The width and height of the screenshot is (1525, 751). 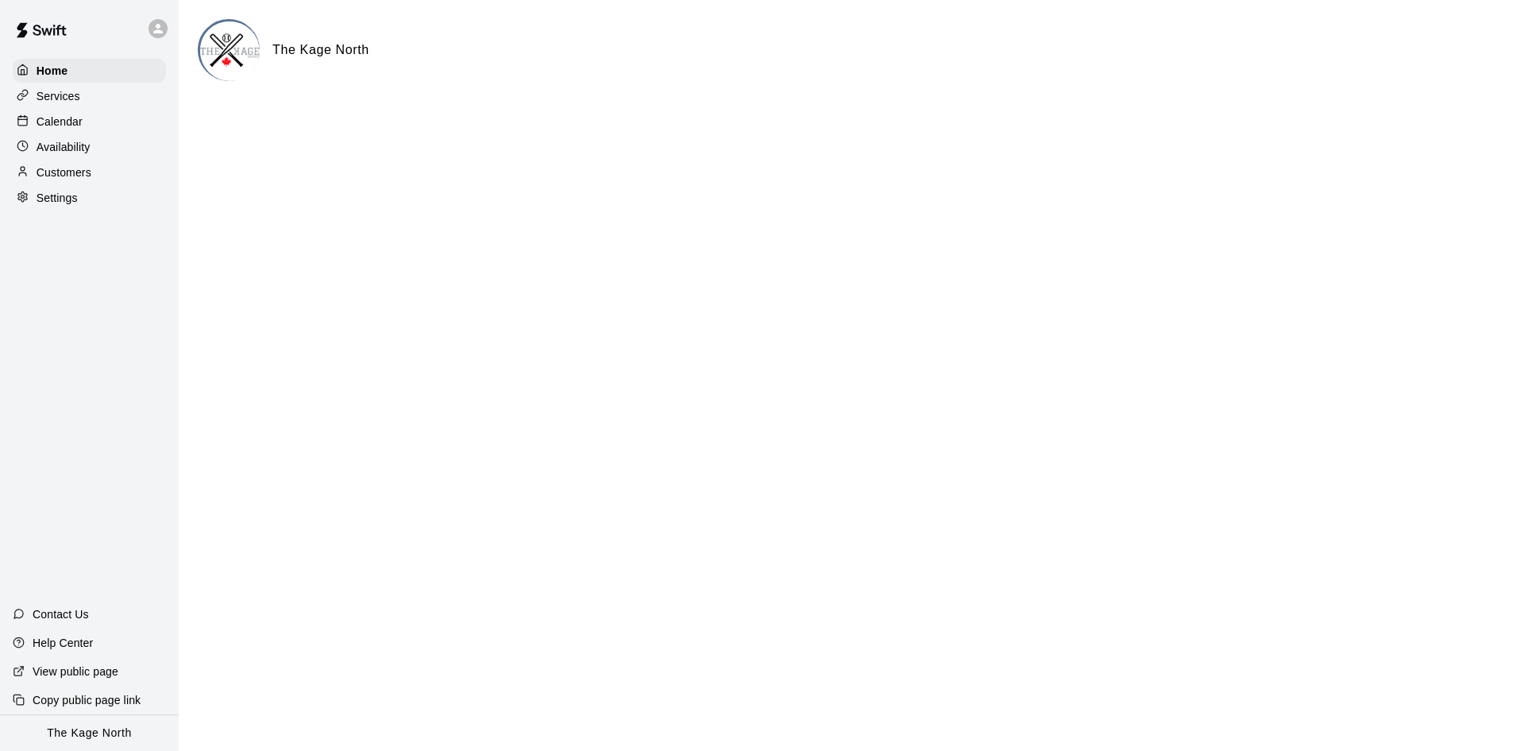 What do you see at coordinates (87, 700) in the screenshot?
I see `p: Copy public page link` at bounding box center [87, 700].